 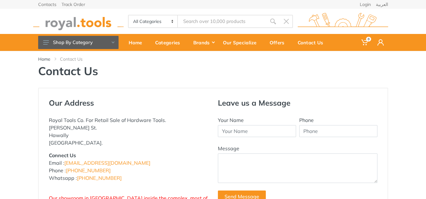 I want to click on label: Phone, so click(x=306, y=120).